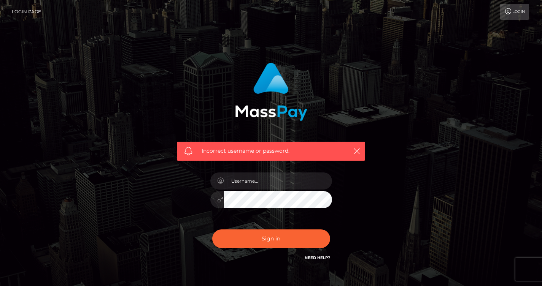 This screenshot has width=542, height=286. What do you see at coordinates (271, 151) in the screenshot?
I see `span: Incorrect username or password.` at bounding box center [271, 151].